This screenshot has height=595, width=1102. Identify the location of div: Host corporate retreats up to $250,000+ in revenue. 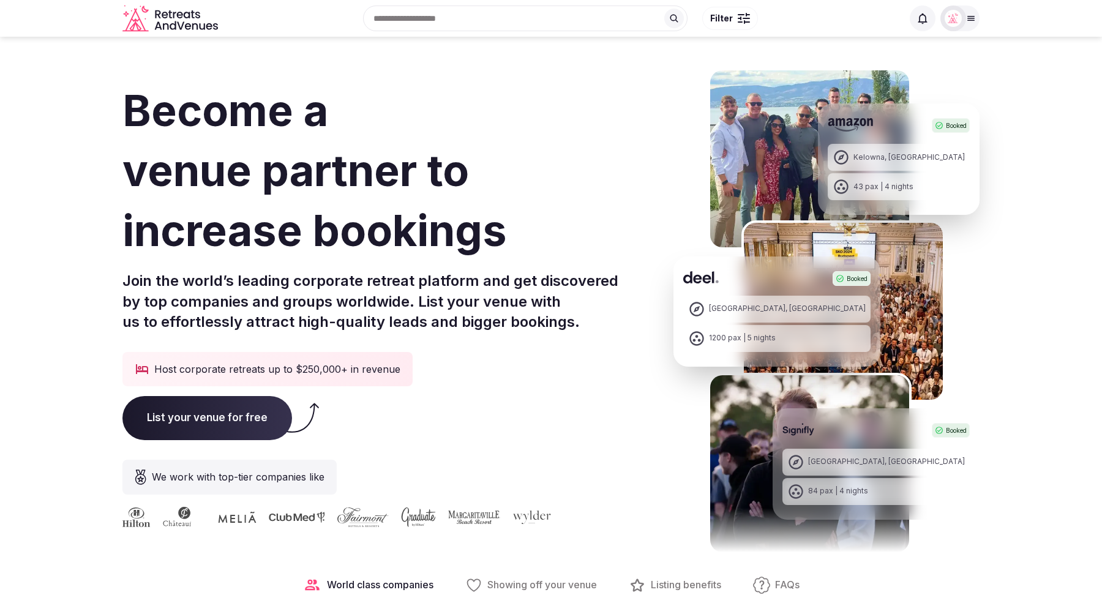
(268, 369).